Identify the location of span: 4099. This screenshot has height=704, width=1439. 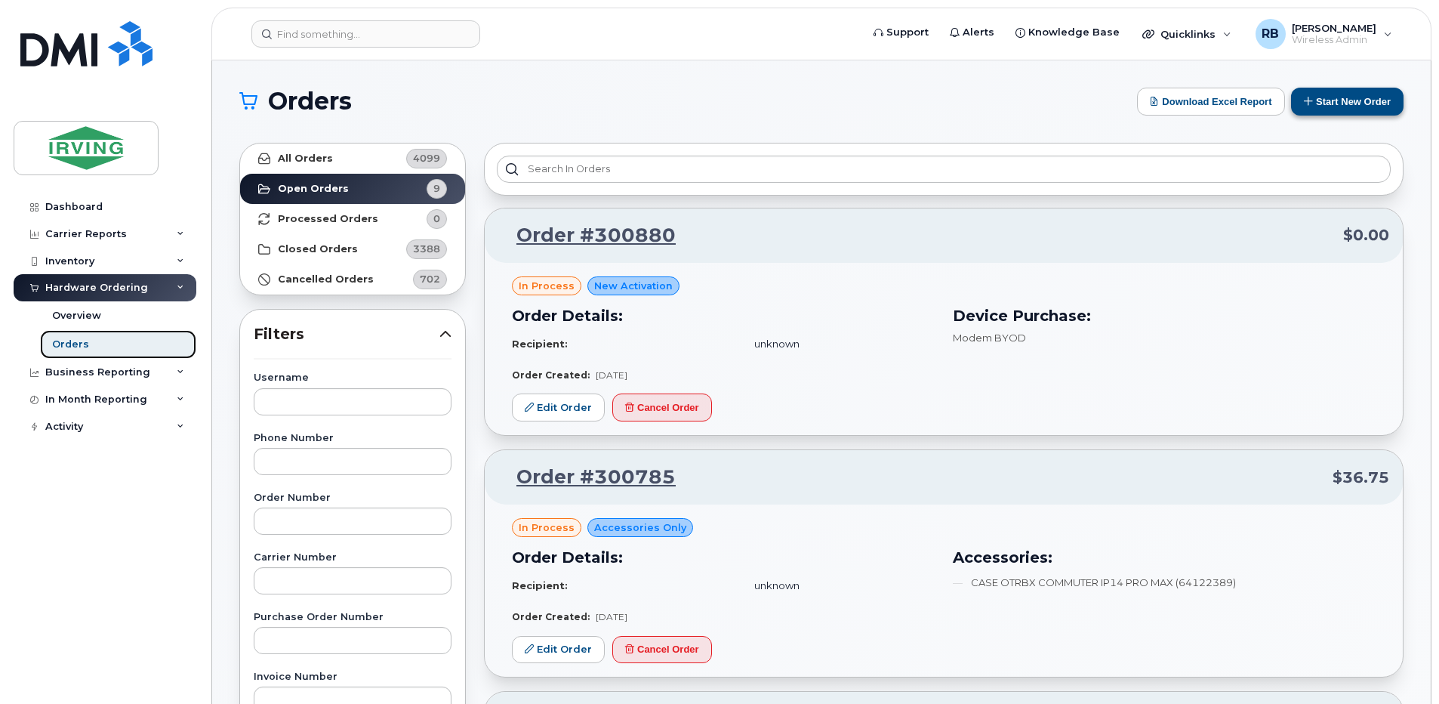
(427, 158).